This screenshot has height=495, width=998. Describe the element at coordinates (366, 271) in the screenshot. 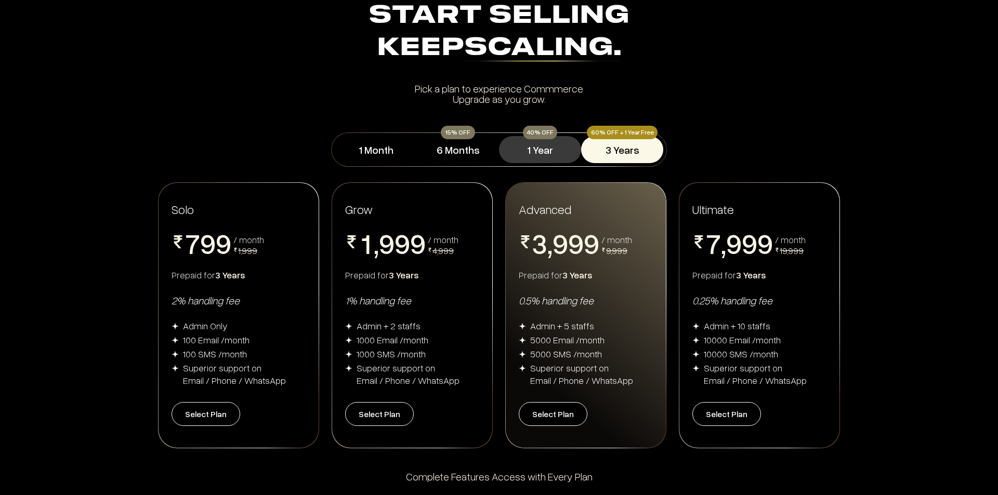

I see `span: 2` at that location.